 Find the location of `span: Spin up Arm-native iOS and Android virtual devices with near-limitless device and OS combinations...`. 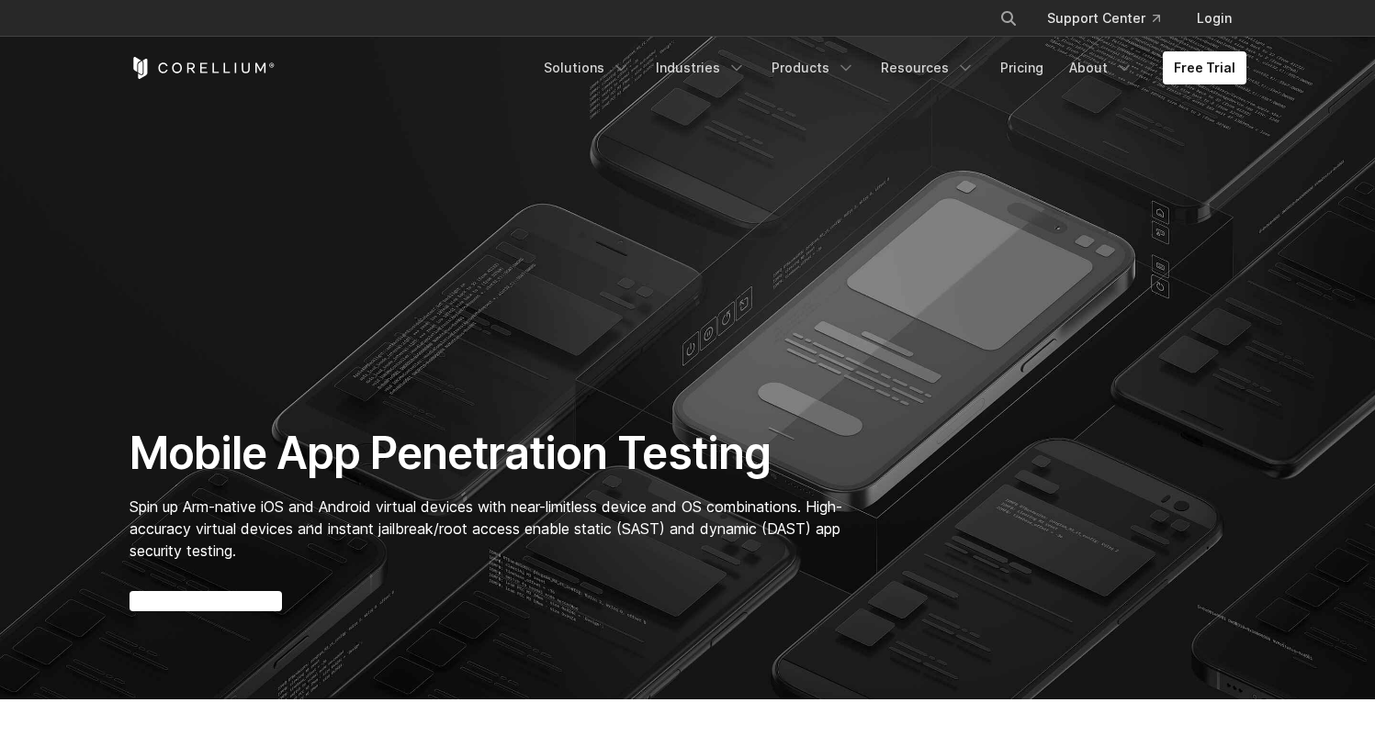

span: Spin up Arm-native iOS and Android virtual devices with near-limitless device and OS combinations... is located at coordinates (486, 529).